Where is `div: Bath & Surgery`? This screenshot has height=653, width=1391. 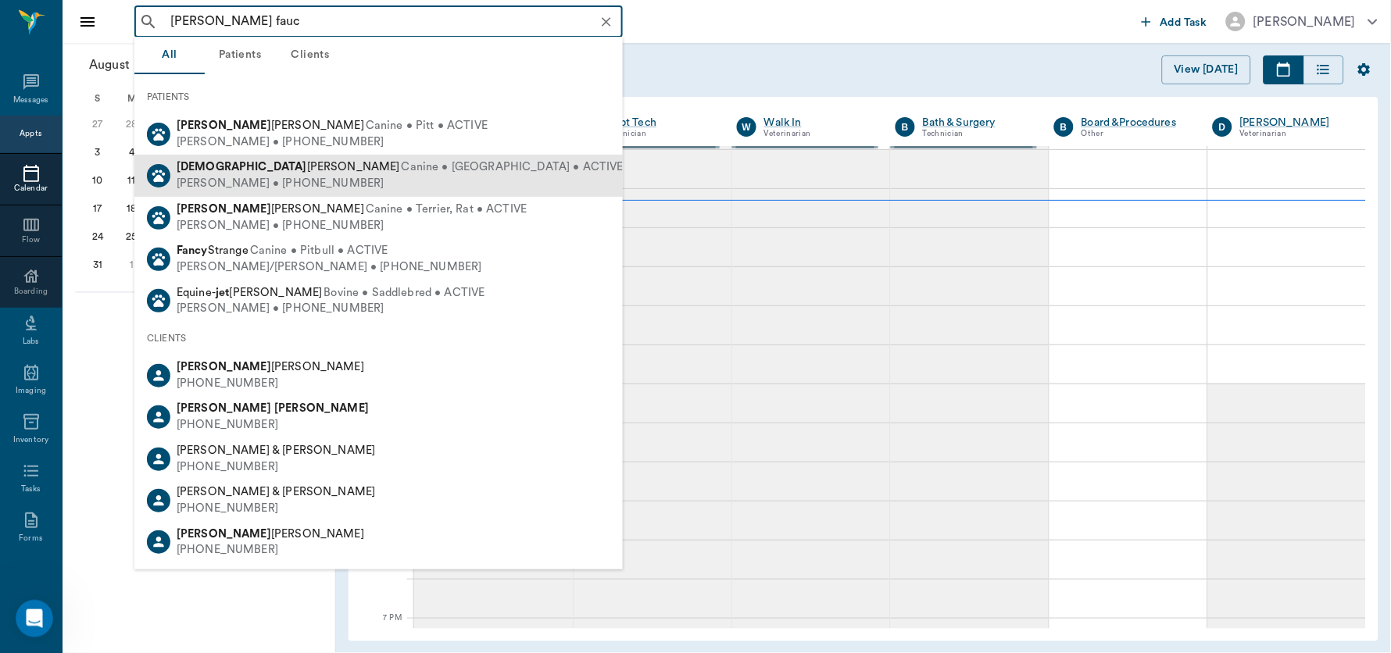 div: Bath & Surgery is located at coordinates (977, 123).